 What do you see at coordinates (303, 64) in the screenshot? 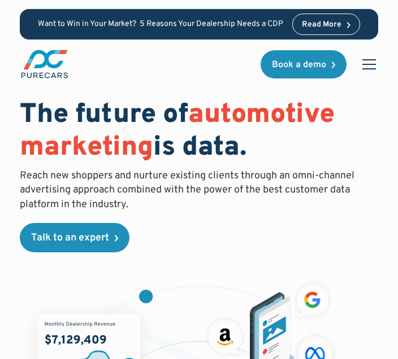
I see `a: Book a demo` at bounding box center [303, 64].